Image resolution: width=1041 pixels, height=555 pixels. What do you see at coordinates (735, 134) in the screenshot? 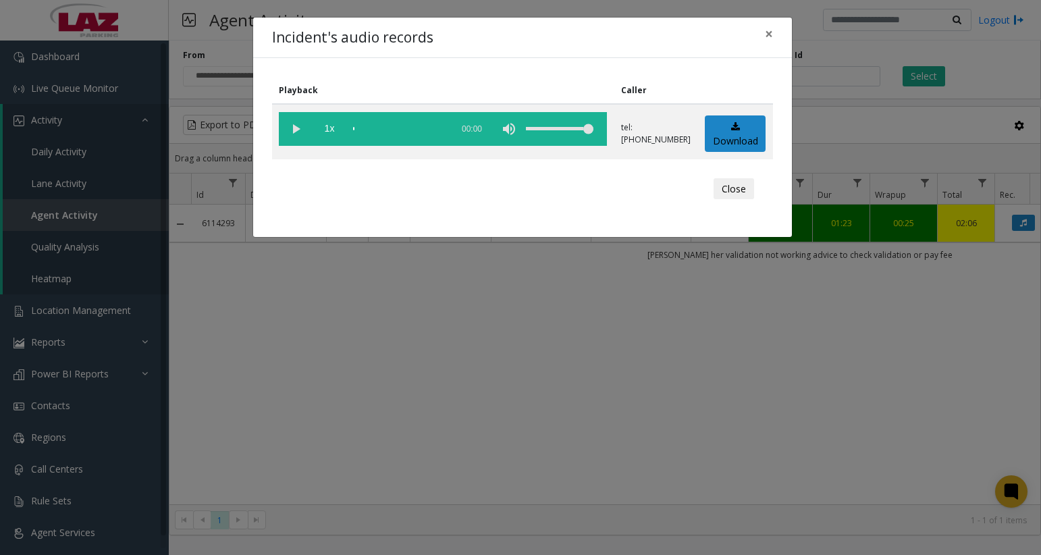
I see `a: Download` at bounding box center [735, 134].